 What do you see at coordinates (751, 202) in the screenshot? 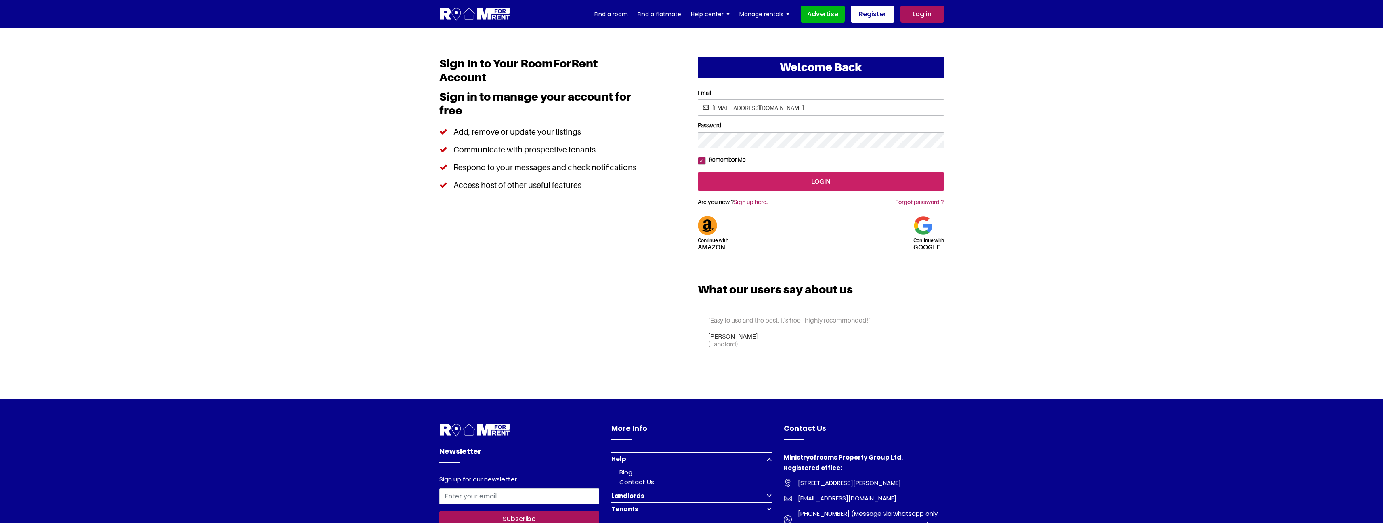
I see `a: Sign up here.` at bounding box center [751, 202].